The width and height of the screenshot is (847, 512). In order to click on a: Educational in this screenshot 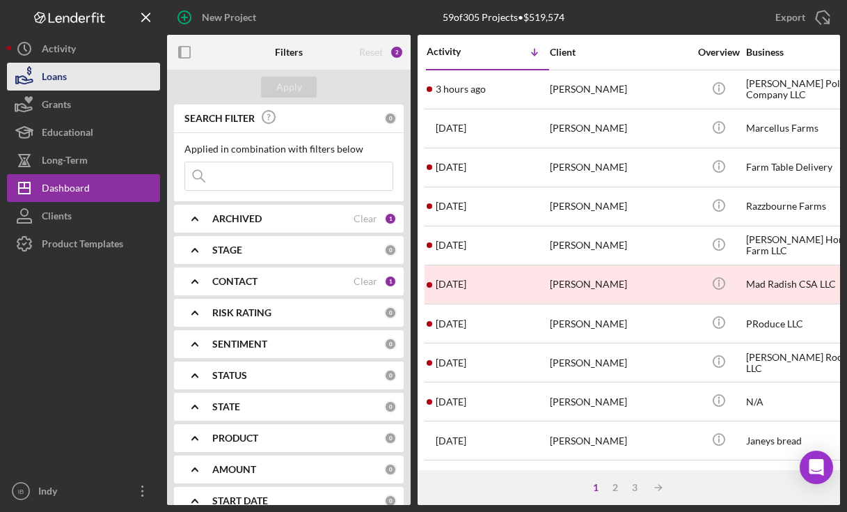, I will do `click(84, 132)`.